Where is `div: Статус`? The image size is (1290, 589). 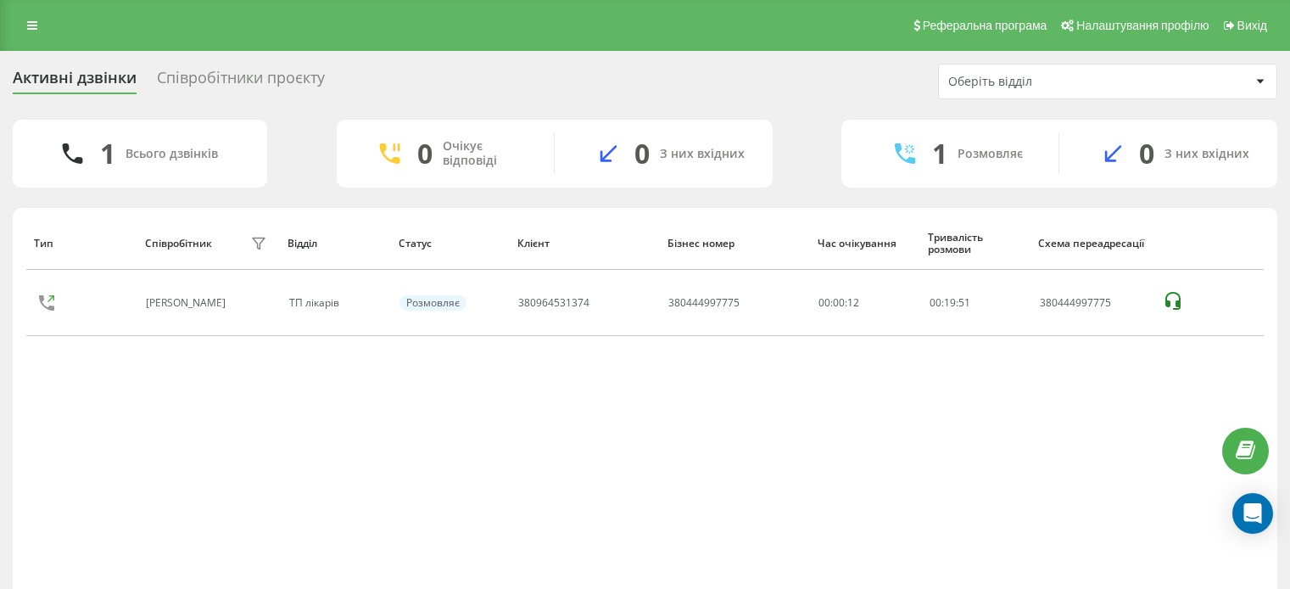 div: Статус is located at coordinates (450, 243).